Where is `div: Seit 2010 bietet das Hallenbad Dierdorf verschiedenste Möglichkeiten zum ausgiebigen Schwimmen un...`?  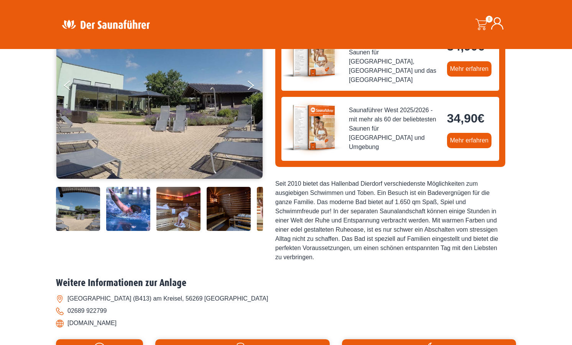 div: Seit 2010 bietet das Hallenbad Dierdorf verschiedenste Möglichkeiten zum ausgiebigen Schwimmen un... is located at coordinates (390, 221).